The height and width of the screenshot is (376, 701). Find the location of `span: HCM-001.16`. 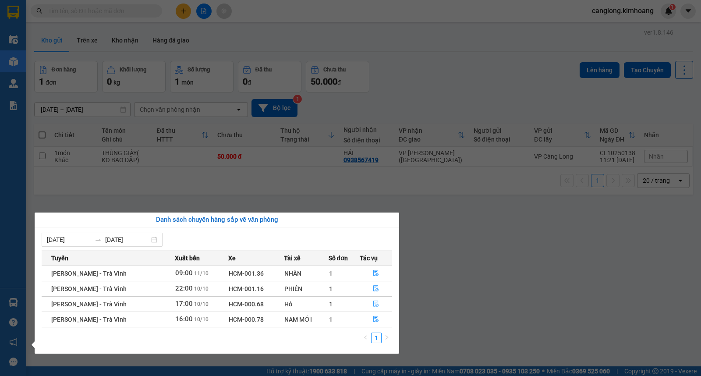

span: HCM-001.16 is located at coordinates (246, 289).